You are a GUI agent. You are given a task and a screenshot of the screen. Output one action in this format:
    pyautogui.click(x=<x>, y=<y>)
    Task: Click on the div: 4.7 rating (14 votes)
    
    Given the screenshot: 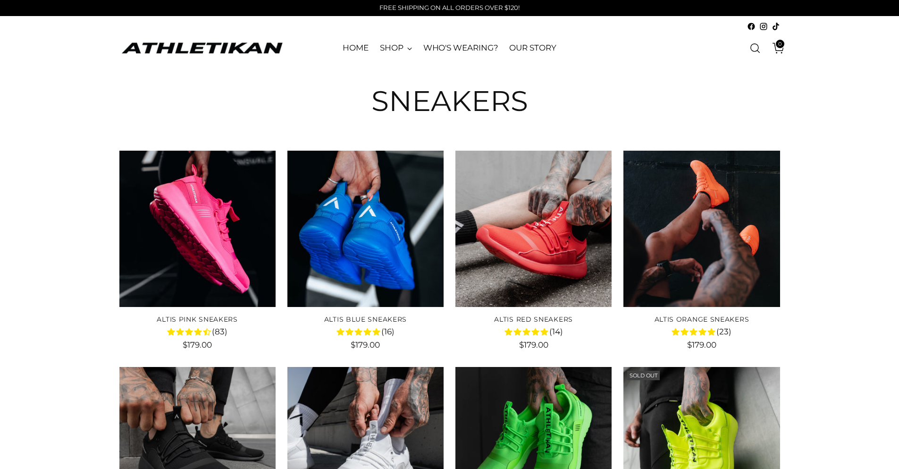 What is the action you would take?
    pyautogui.click(x=533, y=331)
    